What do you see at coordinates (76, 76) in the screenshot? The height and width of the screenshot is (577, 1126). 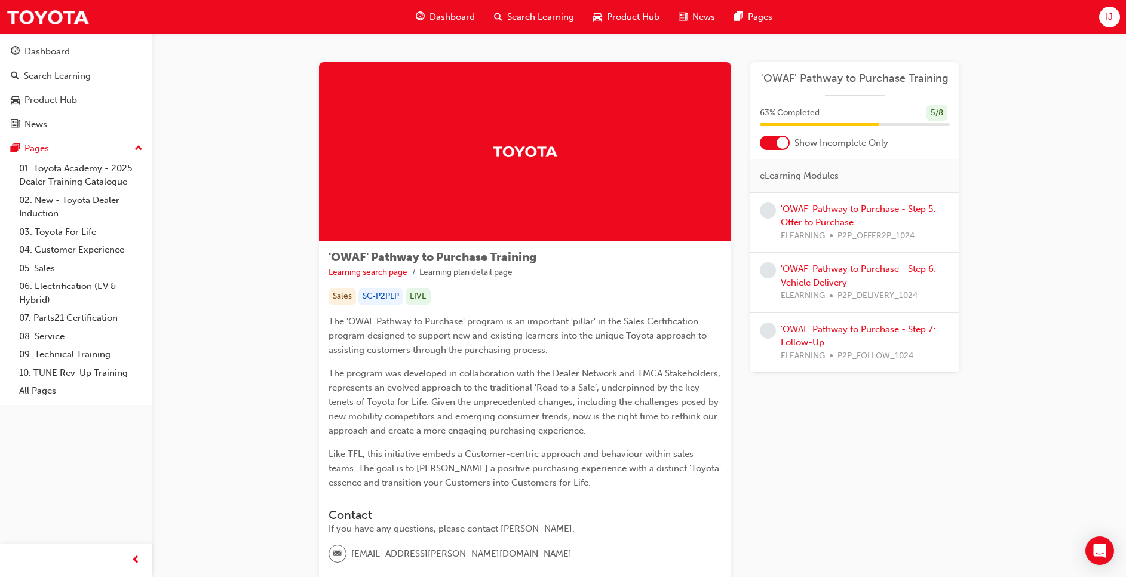 I see `a: Search Learning` at bounding box center [76, 76].